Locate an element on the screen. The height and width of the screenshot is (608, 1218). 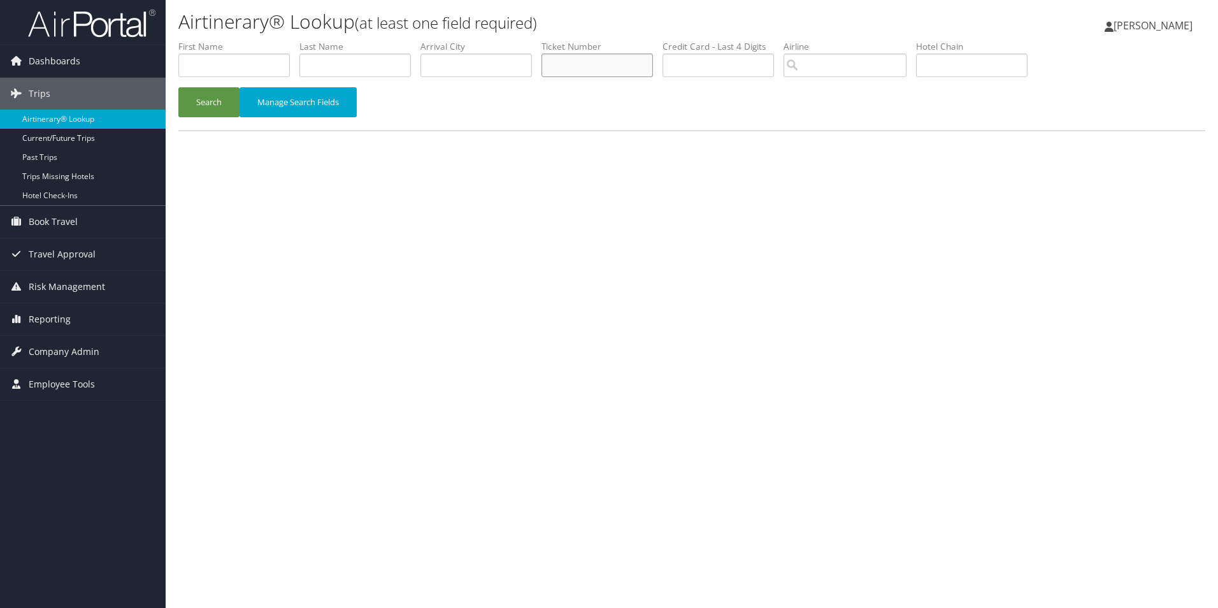
span: Book Travel is located at coordinates (53, 222).